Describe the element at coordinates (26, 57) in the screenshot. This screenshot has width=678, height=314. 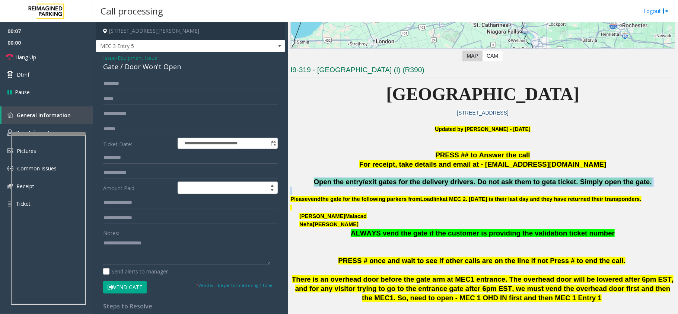
I see `span: Hang Up` at that location.